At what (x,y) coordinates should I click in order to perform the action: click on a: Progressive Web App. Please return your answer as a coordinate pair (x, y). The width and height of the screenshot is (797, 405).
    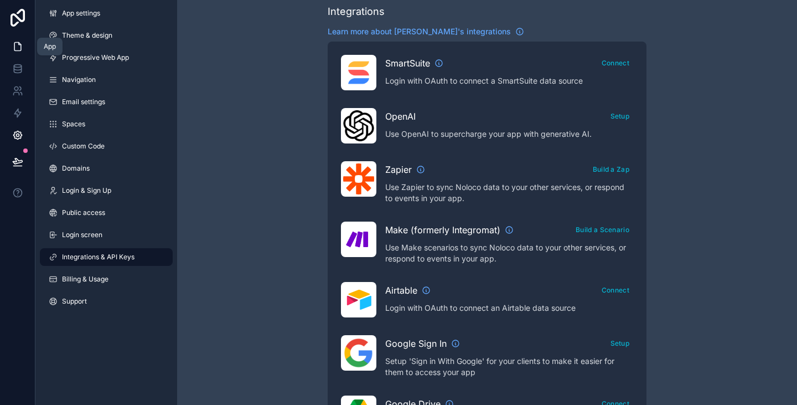
    Looking at the image, I should click on (106, 58).